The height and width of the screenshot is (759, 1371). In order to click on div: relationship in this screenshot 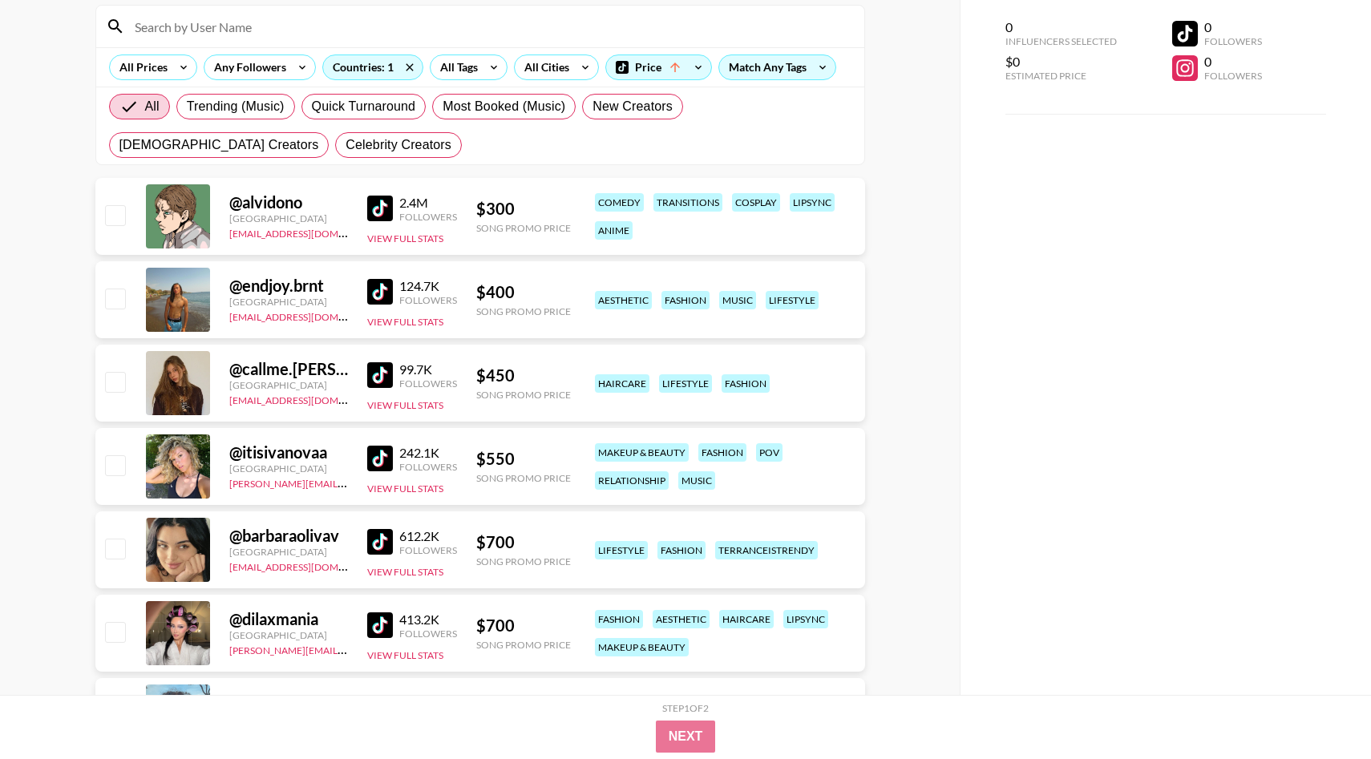, I will do `click(632, 480)`.